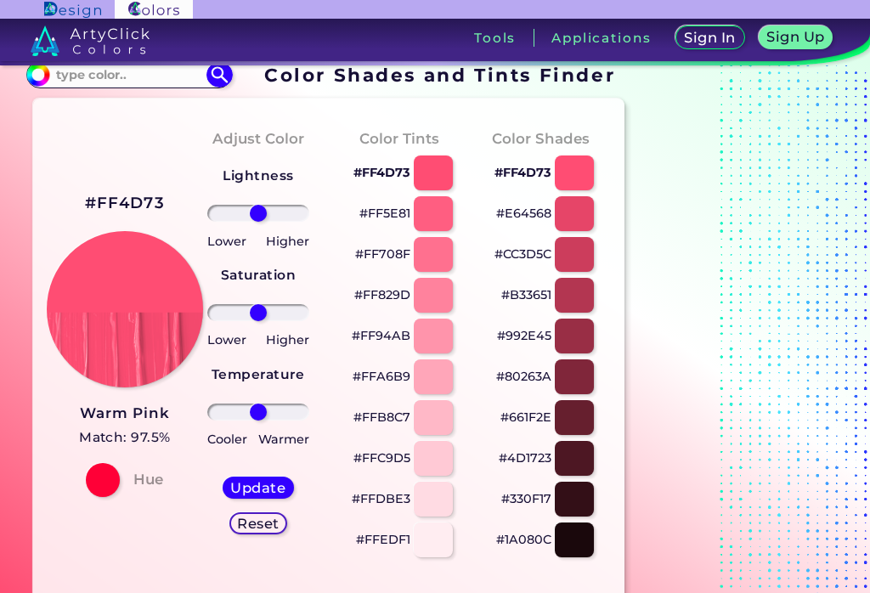 This screenshot has height=593, width=870. I want to click on p: #FFDBE3, so click(381, 499).